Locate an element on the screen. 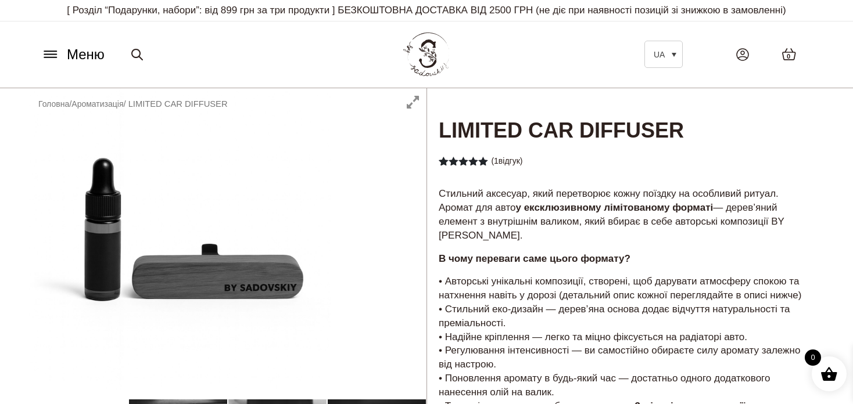  span: Меню is located at coordinates (85, 55).